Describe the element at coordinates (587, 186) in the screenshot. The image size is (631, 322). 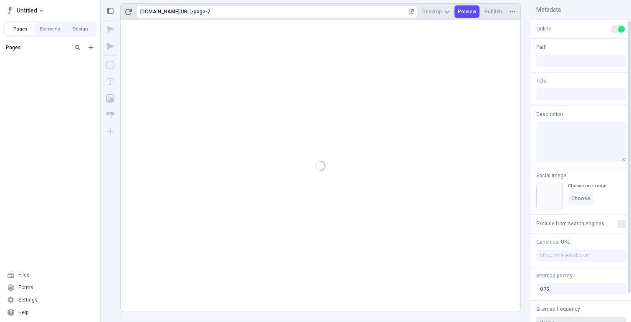
I see `div: Choose an image` at that location.